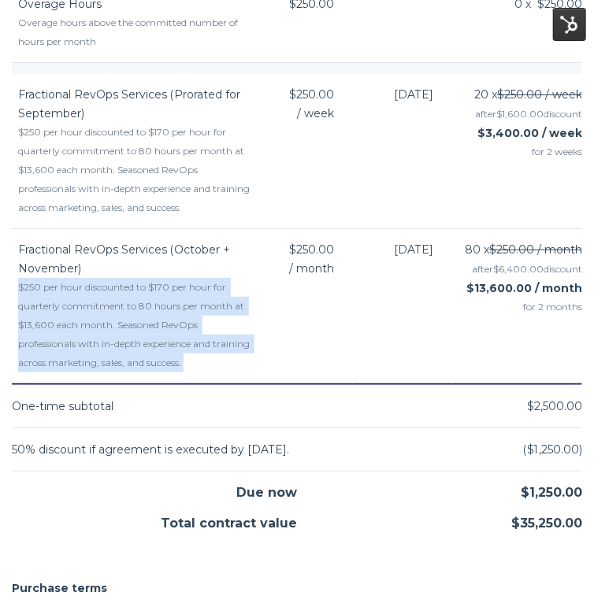  I want to click on span: Fractional RevOps Services (October + November), so click(124, 259).